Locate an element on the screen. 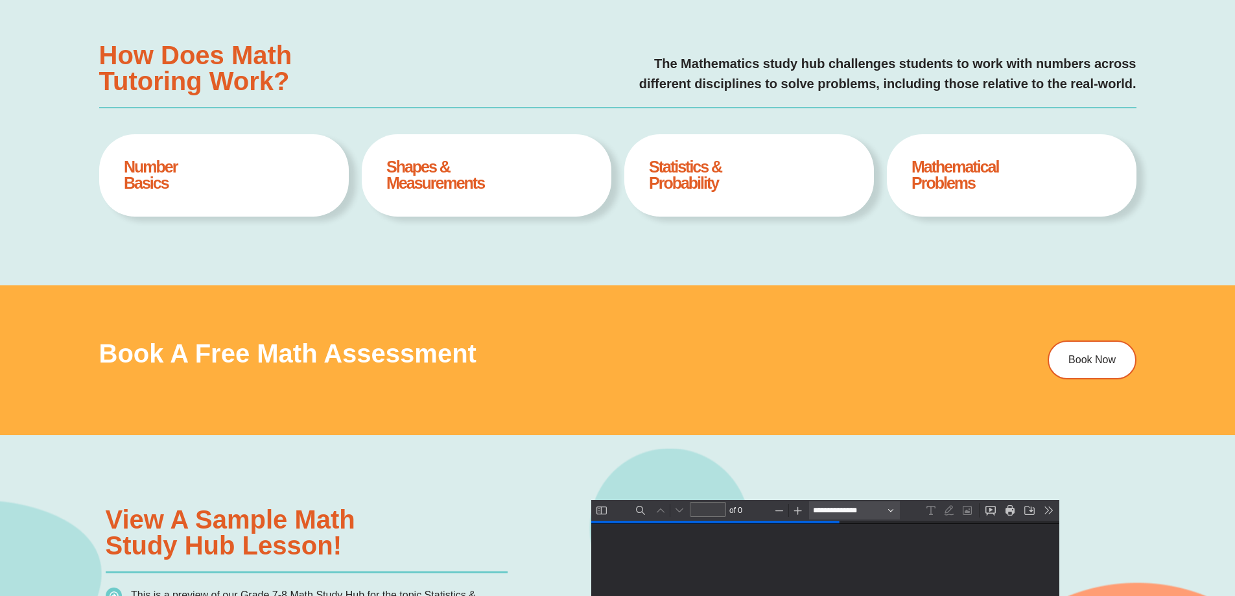 Image resolution: width=1235 pixels, height=596 pixels. p: The Mathematics study hub challenges students to work with numbers across different disciplines t... is located at coordinates (741, 74).